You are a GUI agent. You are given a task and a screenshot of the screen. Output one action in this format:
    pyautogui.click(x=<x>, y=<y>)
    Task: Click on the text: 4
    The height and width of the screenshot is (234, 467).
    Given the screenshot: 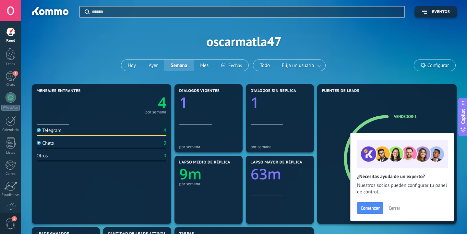 What is the action you would take?
    pyautogui.click(x=162, y=102)
    